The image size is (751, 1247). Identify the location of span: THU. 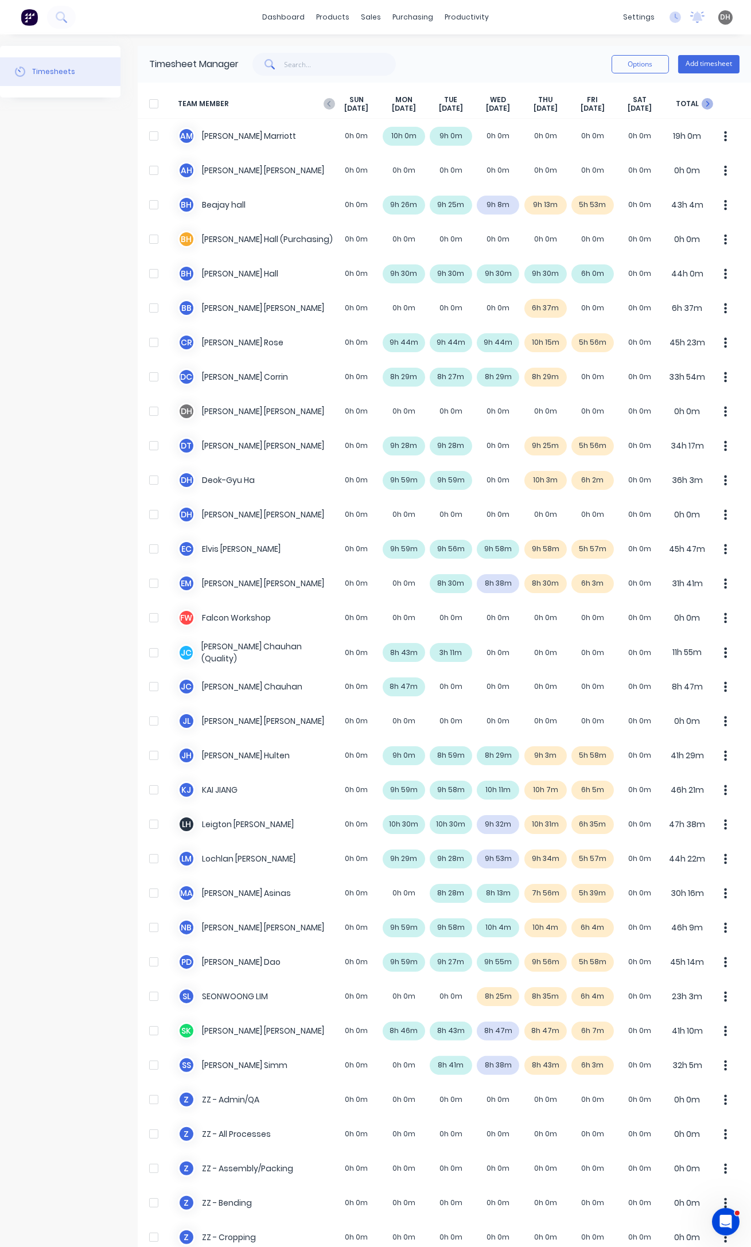
(545, 100).